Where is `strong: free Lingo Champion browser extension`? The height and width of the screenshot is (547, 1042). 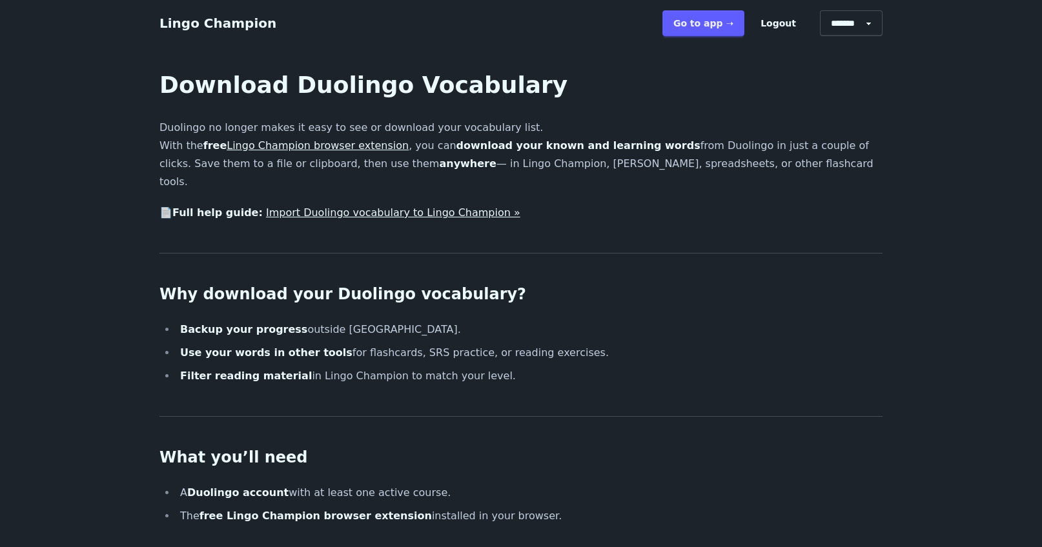
strong: free Lingo Champion browser extension is located at coordinates (316, 516).